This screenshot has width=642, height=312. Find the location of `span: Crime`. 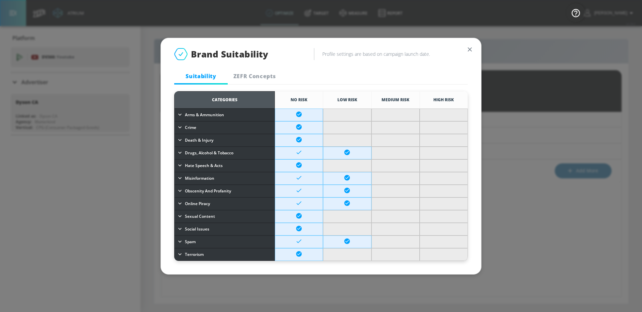

span: Crime is located at coordinates (191, 128).